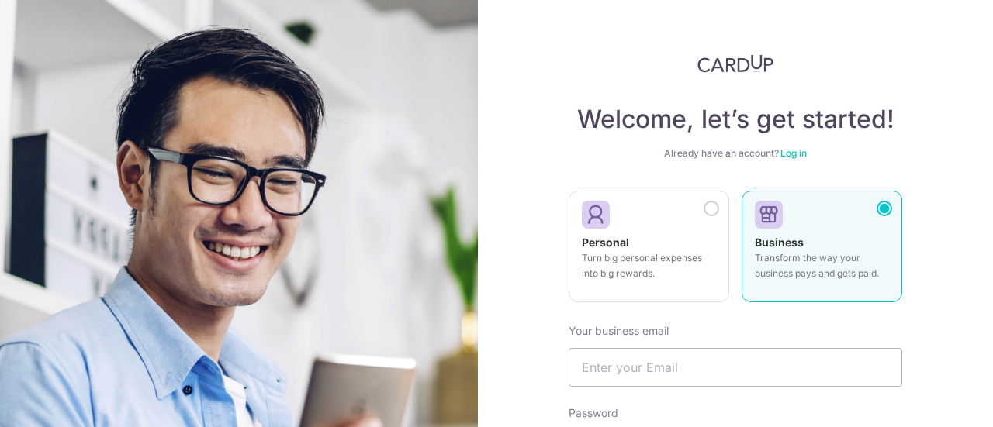  Describe the element at coordinates (779, 242) in the screenshot. I see `strong: Business` at that location.